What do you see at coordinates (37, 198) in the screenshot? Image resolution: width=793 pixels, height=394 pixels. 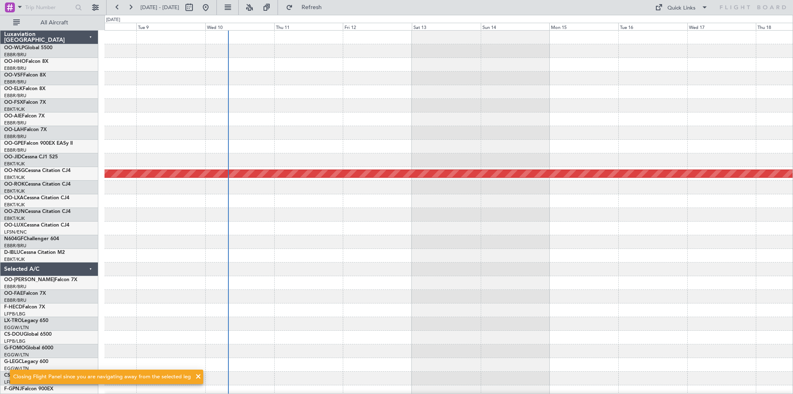 I see `a: OO-LXACessna Citation CJ4` at bounding box center [37, 198].